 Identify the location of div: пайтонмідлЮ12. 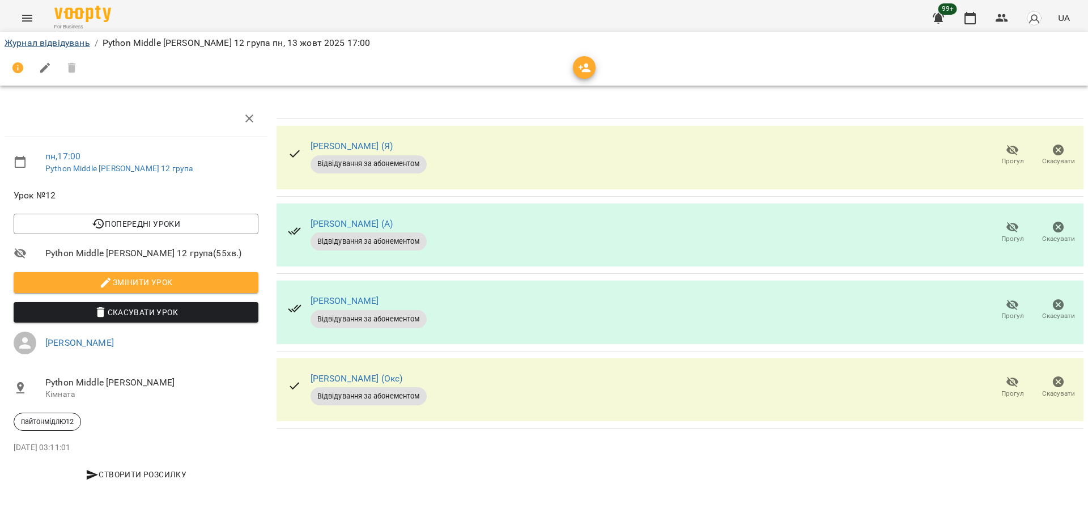
(47, 421).